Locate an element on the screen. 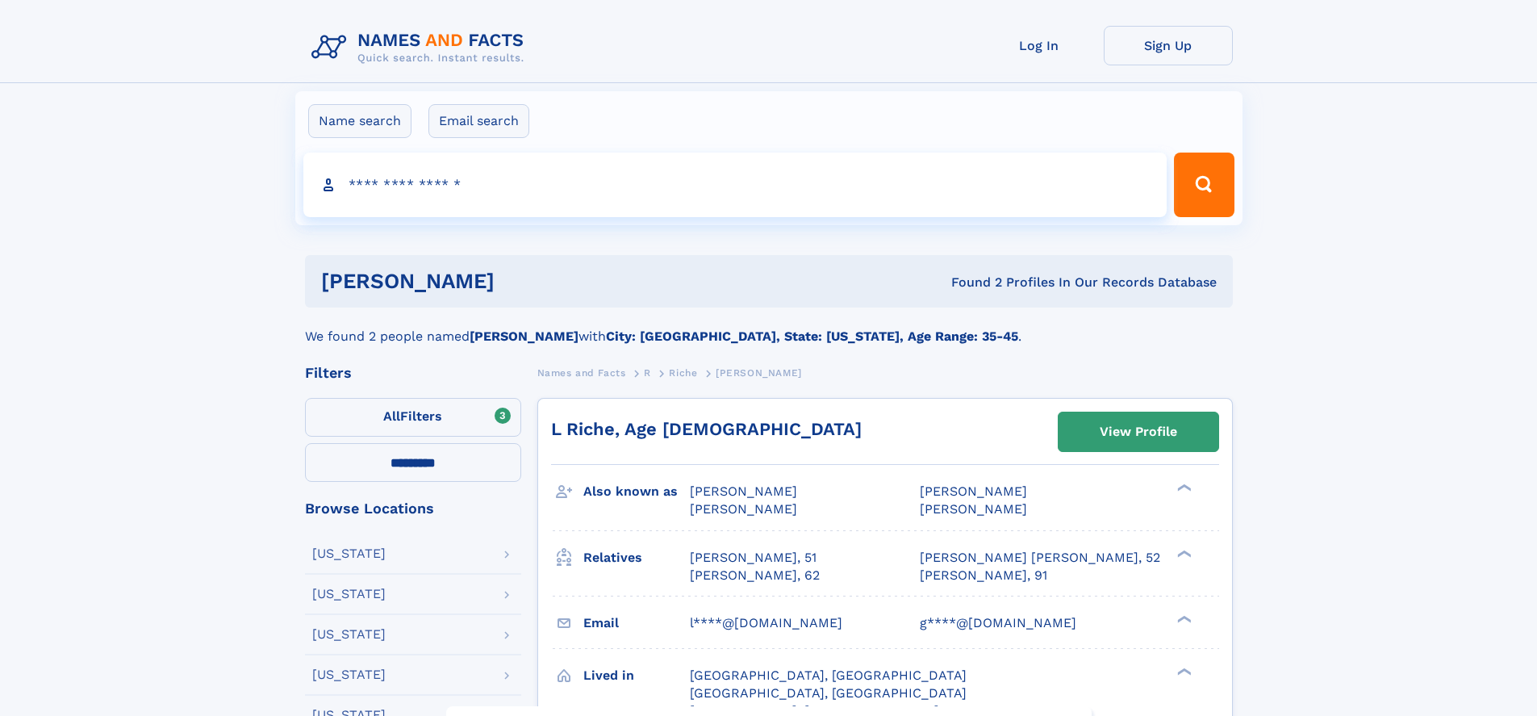 The width and height of the screenshot is (1537, 716). a: View Profile is located at coordinates (1138, 432).